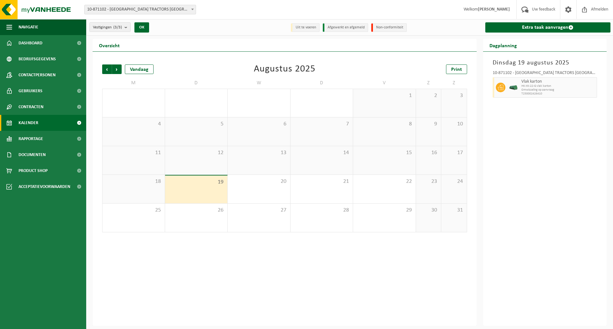  Describe the element at coordinates (513, 87) in the screenshot. I see `img: HK-XK-22-GN-00` at that location.